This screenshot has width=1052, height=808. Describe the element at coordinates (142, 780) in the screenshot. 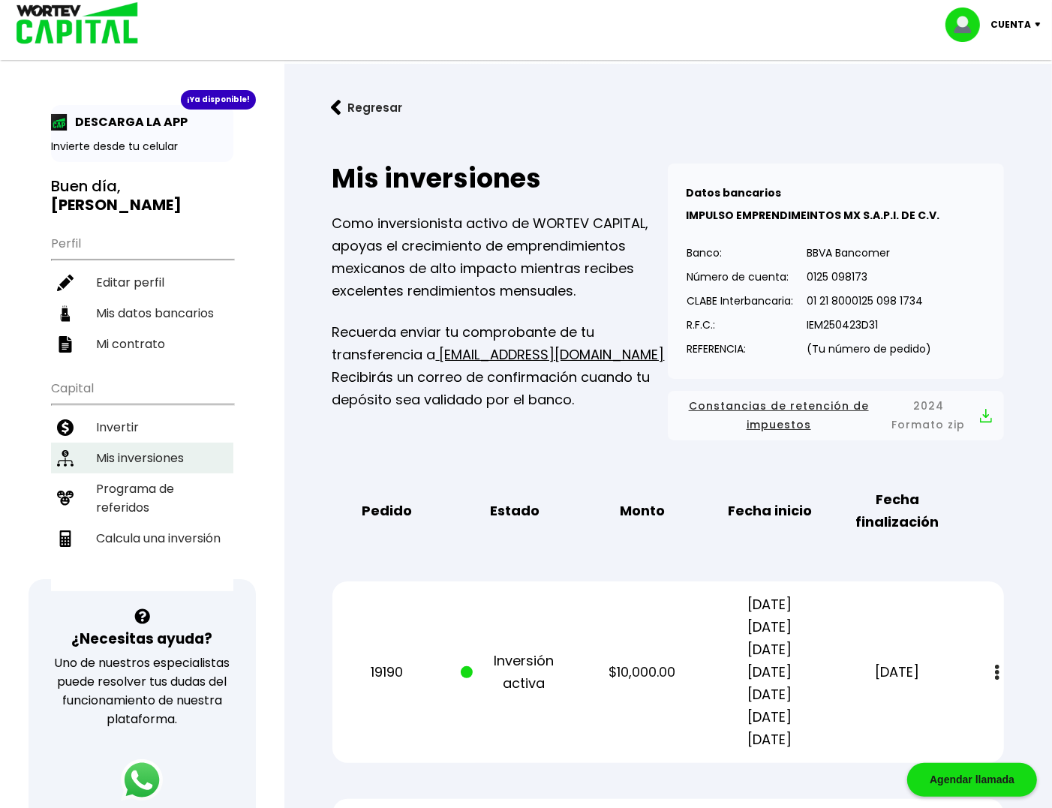

I see `img: logos_whatsapp-icon.242b2217.svg` at that location.